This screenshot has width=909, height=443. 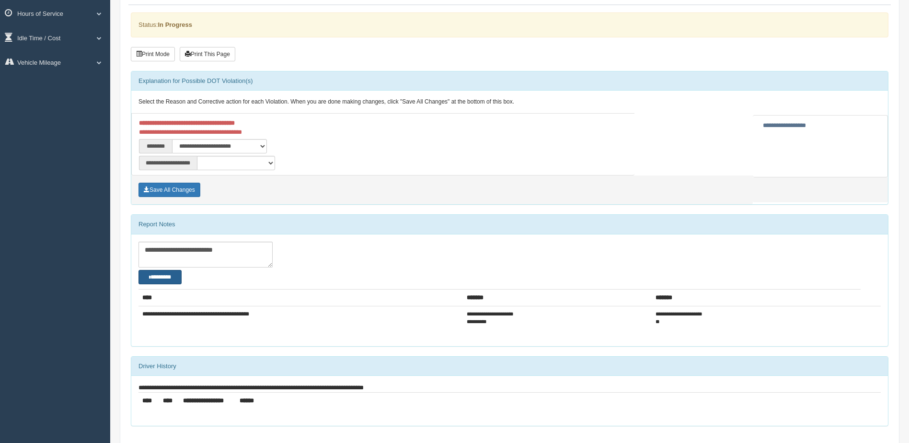 What do you see at coordinates (175, 24) in the screenshot?
I see `strong: In Progress` at bounding box center [175, 24].